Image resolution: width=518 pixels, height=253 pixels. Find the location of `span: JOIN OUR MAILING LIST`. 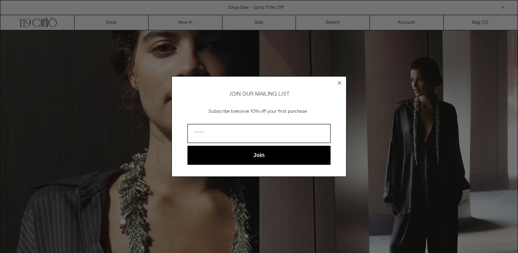

span: JOIN OUR MAILING LIST is located at coordinates (259, 94).